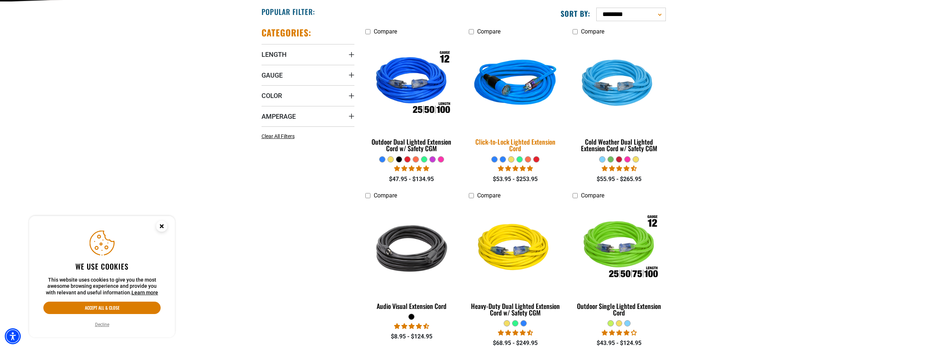  I want to click on div: $47.95 - $134.95, so click(412, 179).